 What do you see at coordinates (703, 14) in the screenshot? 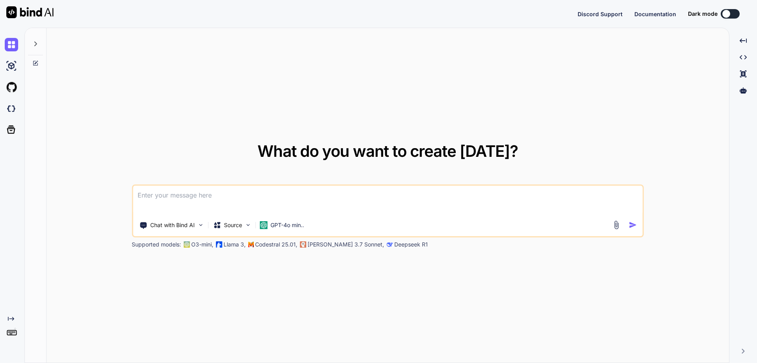
I see `span: Dark mode` at bounding box center [703, 14].